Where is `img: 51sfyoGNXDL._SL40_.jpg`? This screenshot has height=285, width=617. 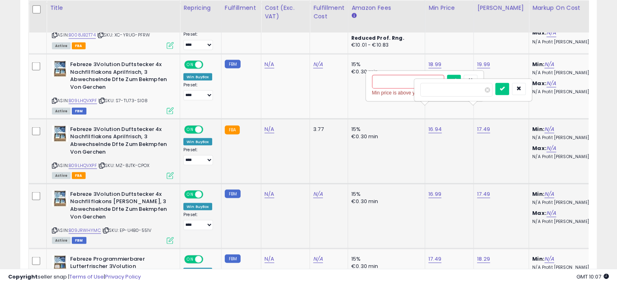
img: 51sfyoGNXDL._SL40_.jpg is located at coordinates (60, 263).